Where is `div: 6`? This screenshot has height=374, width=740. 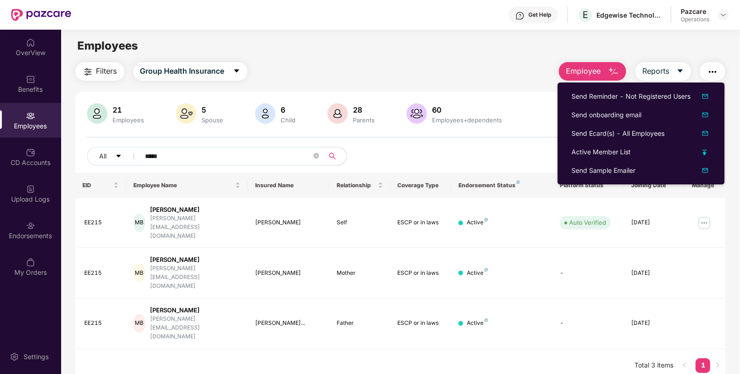
div: 6 is located at coordinates (288, 110).